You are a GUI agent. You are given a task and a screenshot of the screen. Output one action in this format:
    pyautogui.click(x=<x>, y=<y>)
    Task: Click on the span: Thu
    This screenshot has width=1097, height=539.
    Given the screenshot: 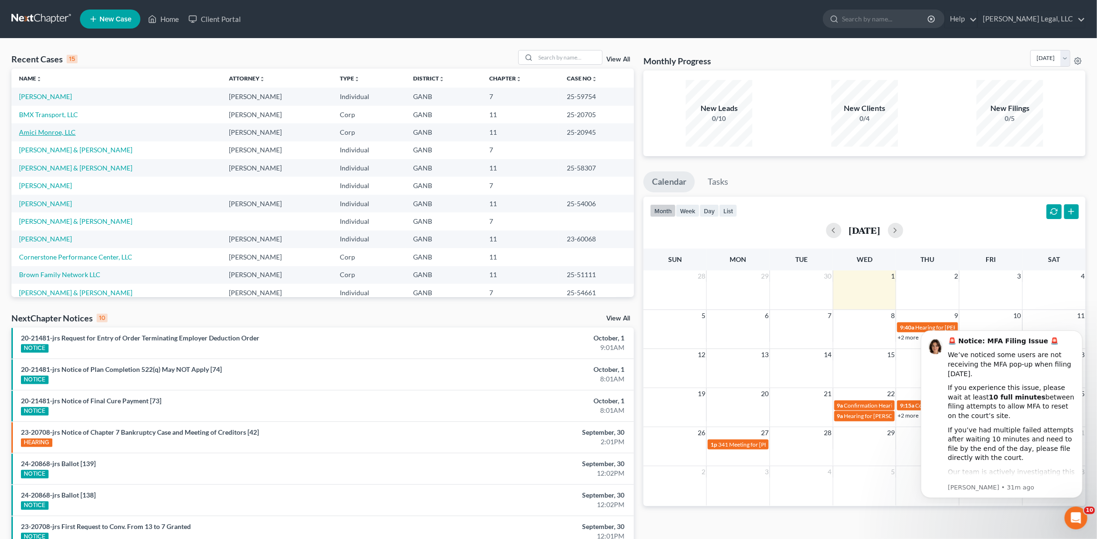 What is the action you would take?
    pyautogui.click(x=928, y=259)
    